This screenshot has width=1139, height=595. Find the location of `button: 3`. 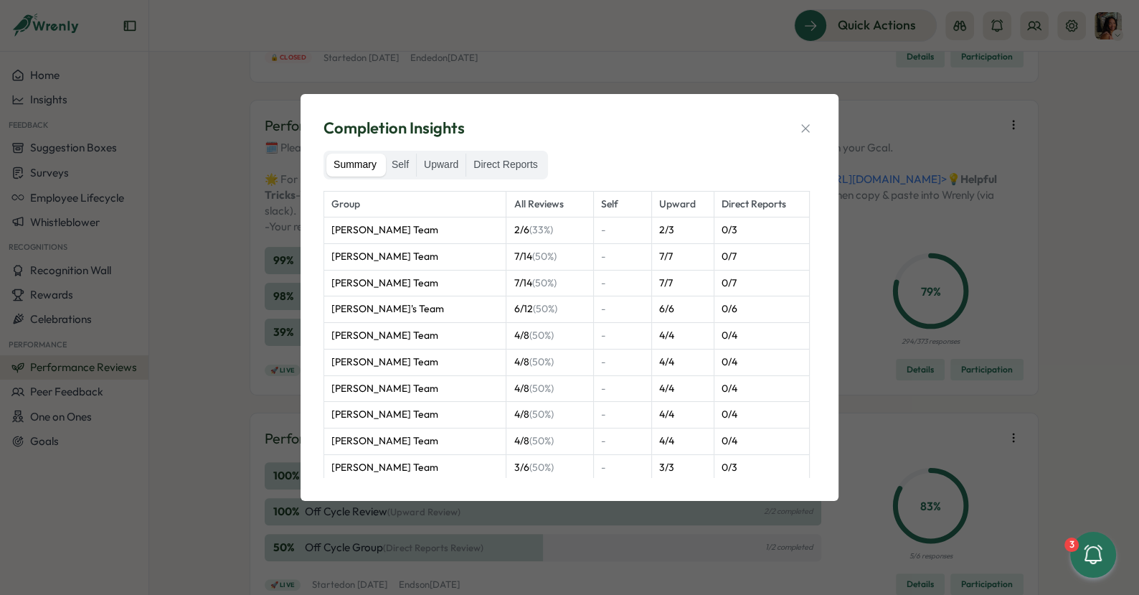

button: 3 is located at coordinates (1093, 555).